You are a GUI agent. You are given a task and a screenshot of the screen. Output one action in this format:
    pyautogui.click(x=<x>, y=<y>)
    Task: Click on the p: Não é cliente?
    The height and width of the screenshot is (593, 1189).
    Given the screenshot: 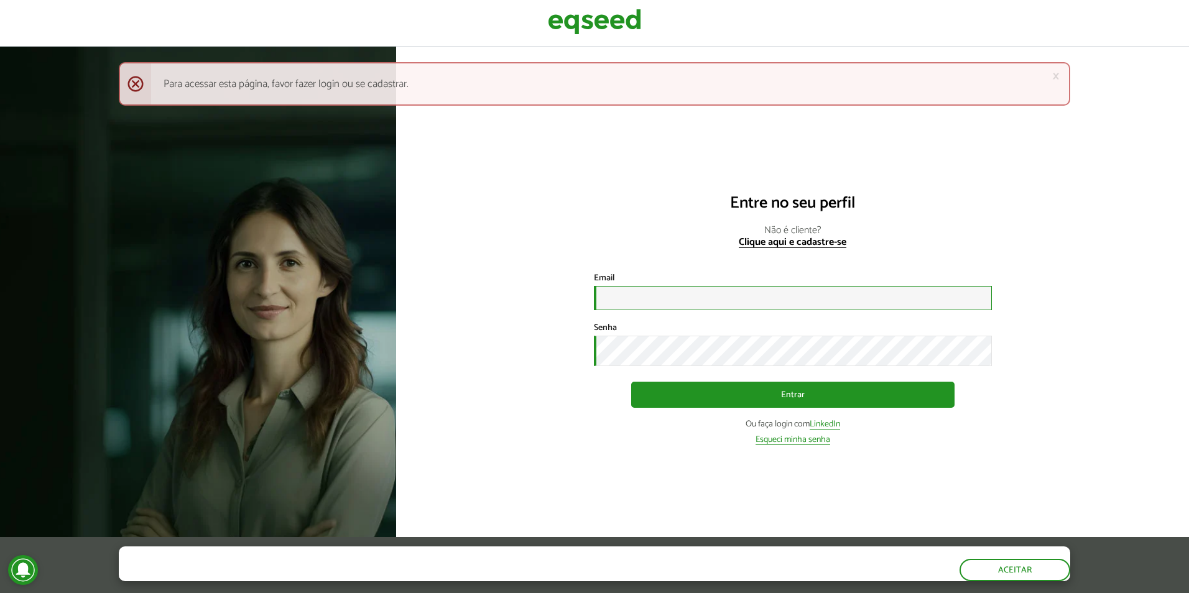 What is the action you would take?
    pyautogui.click(x=792, y=236)
    